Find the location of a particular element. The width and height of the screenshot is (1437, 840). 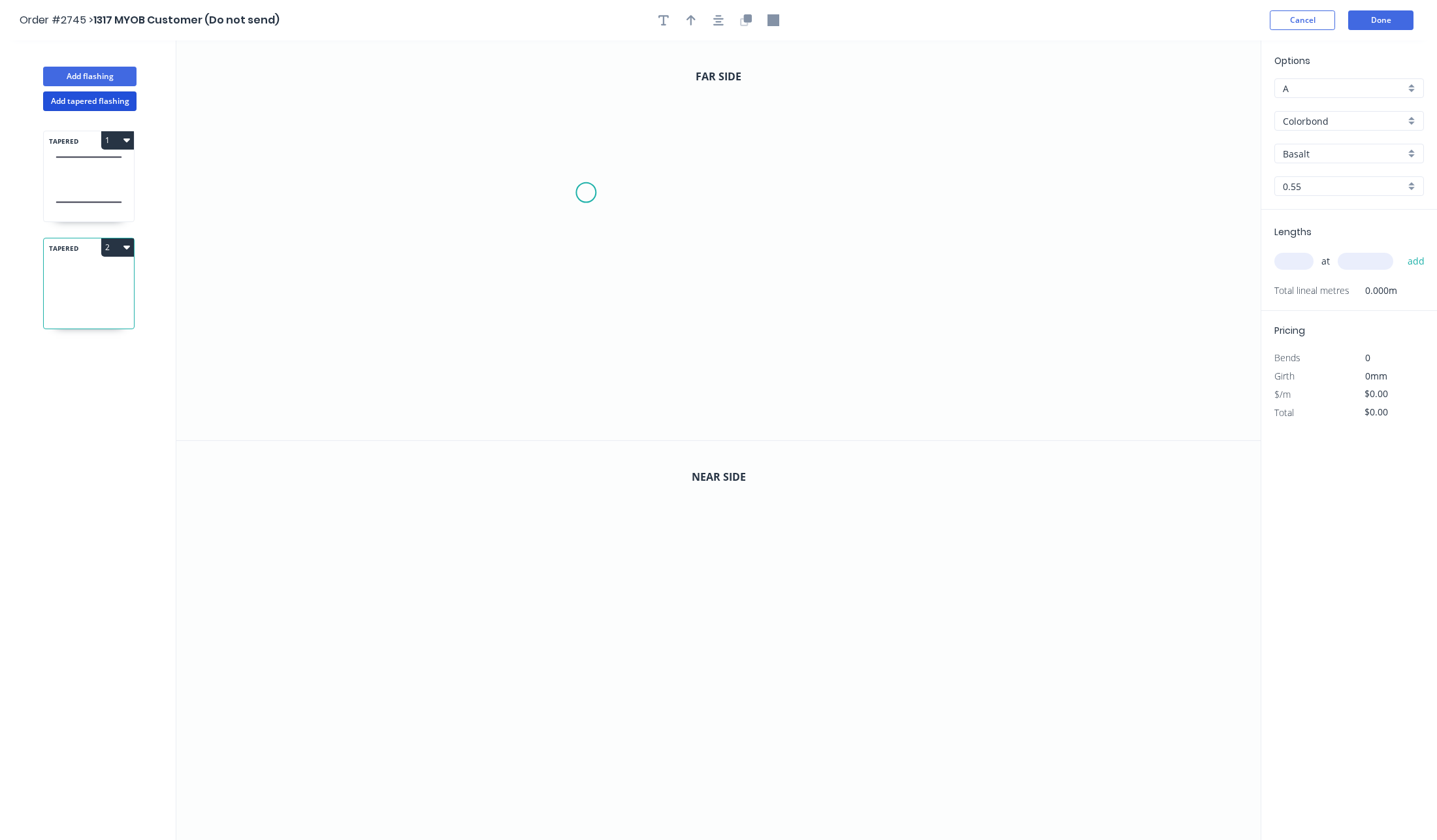

span: Total lineal metres is located at coordinates (1312, 291).